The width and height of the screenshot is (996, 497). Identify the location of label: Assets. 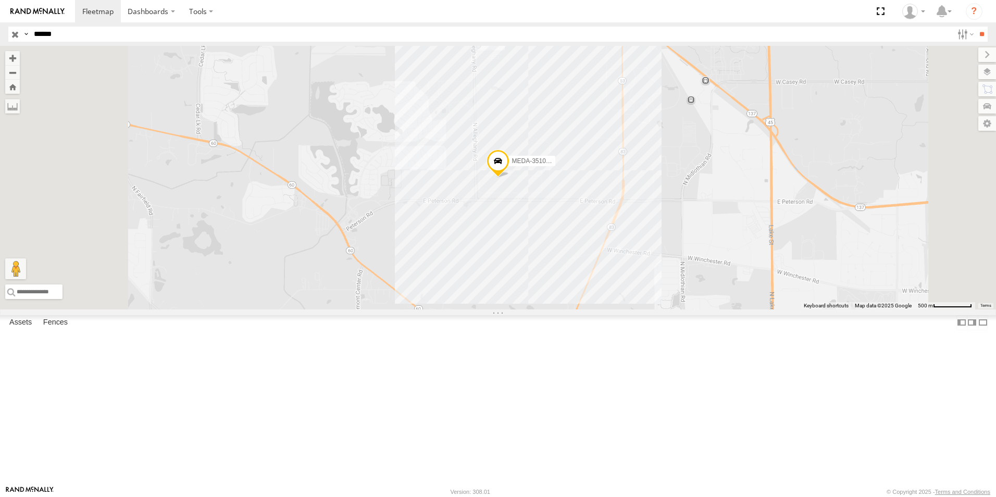
(20, 323).